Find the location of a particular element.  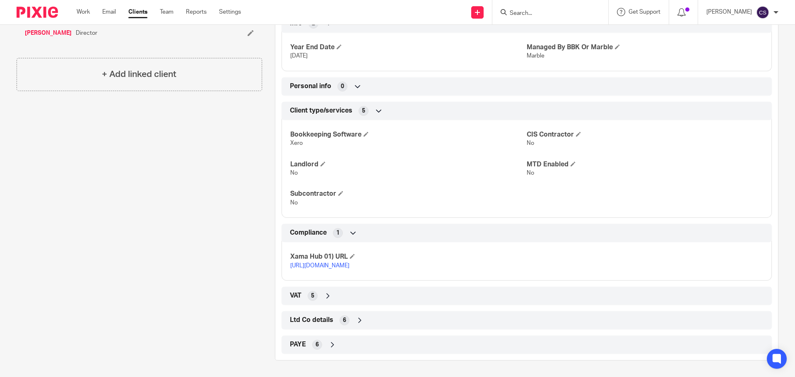

span: Compliance is located at coordinates (308, 233).